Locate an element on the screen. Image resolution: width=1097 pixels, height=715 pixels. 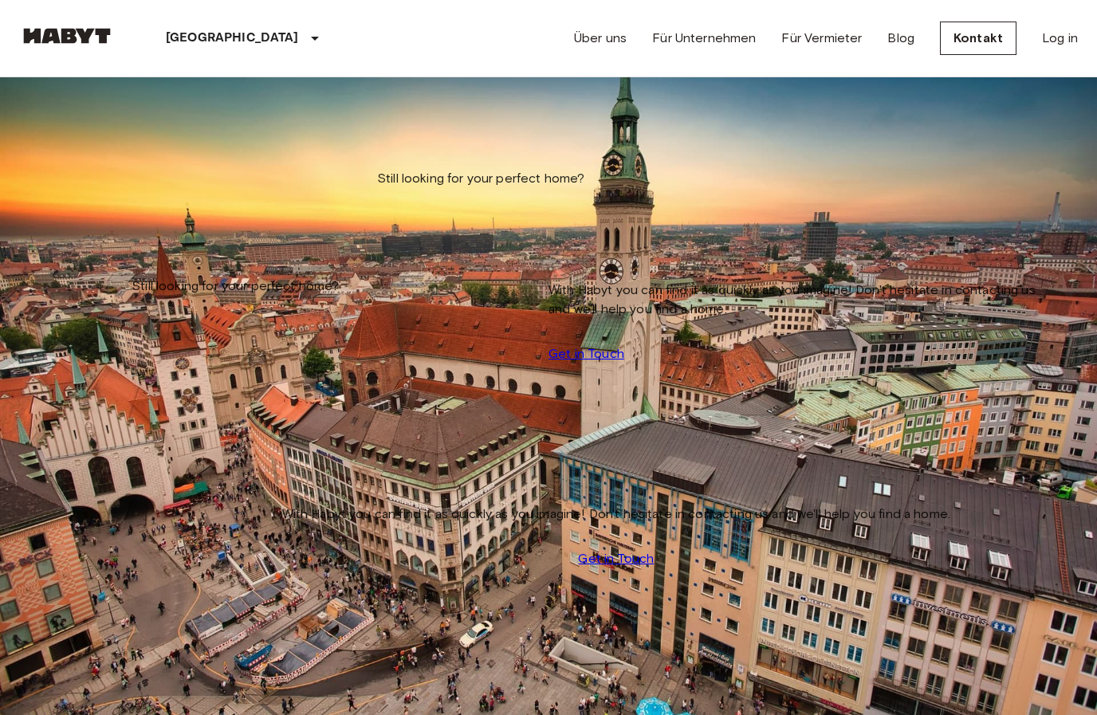
a: Blog is located at coordinates (901, 38).